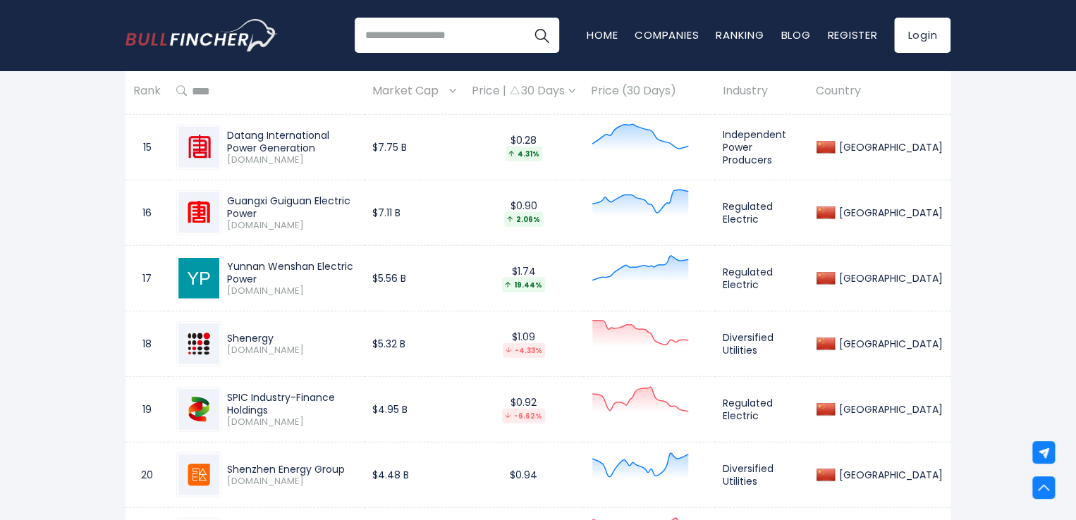 The width and height of the screenshot is (1076, 520). I want to click on img: 000958.SZ.png, so click(199, 410).